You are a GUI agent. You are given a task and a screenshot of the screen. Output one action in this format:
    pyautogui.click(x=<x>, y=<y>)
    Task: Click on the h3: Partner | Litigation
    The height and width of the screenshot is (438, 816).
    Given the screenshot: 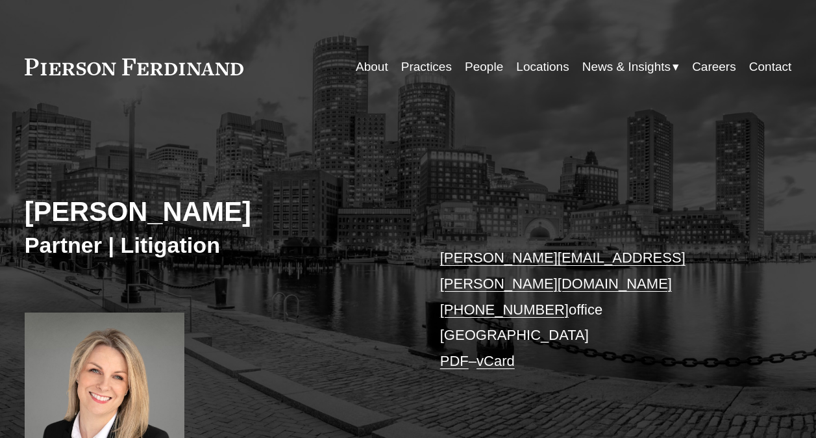 What is the action you would take?
    pyautogui.click(x=216, y=245)
    